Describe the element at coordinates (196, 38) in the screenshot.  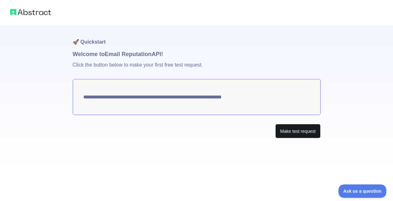
I see `h1: 🚀 Quickstart` at that location.